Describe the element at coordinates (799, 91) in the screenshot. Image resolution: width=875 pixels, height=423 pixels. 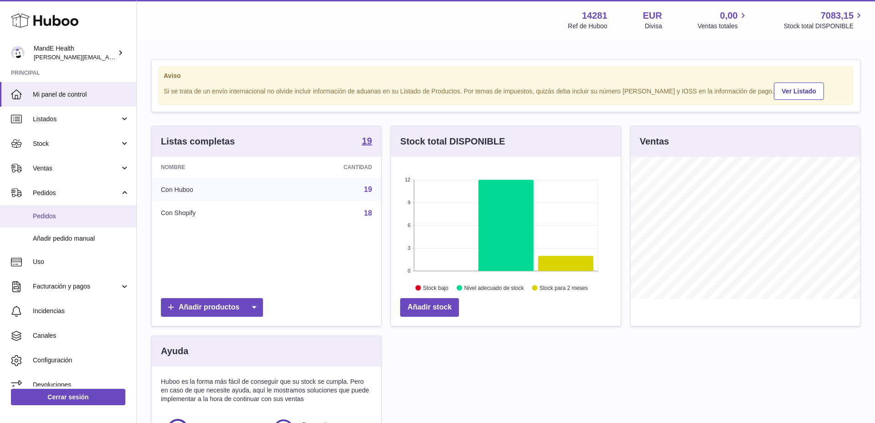
I see `a: Ver Listado` at that location.